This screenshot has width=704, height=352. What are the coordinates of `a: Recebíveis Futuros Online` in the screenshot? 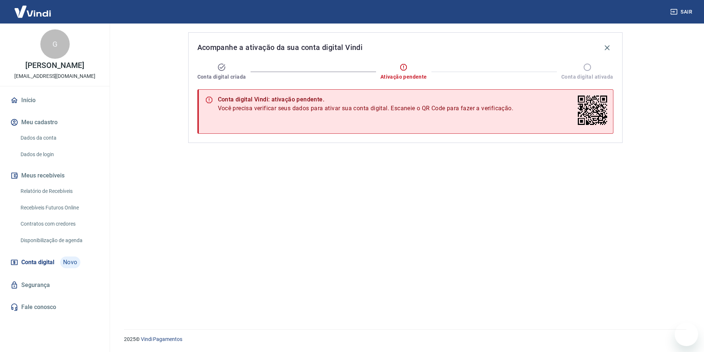 It's located at (59, 207).